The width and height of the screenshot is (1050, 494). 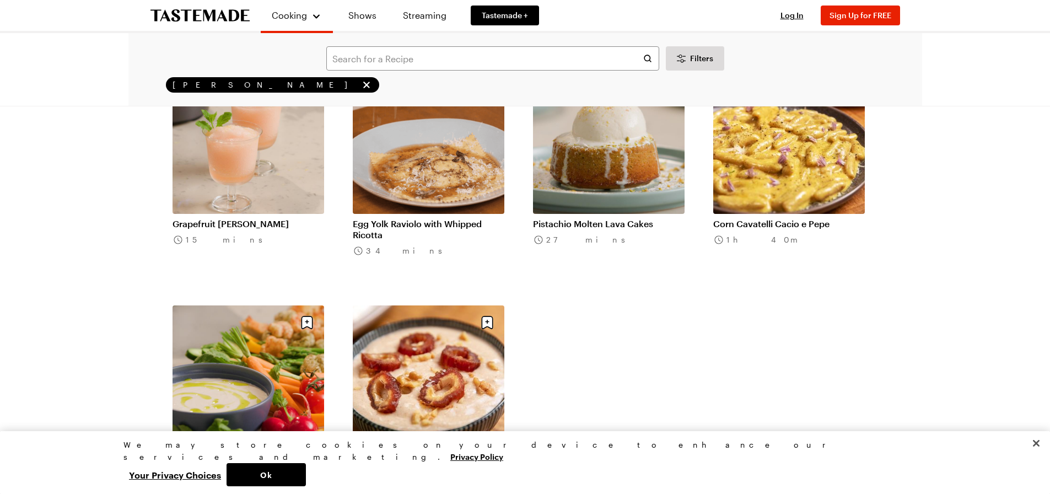 What do you see at coordinates (200, 15) in the screenshot?
I see `a: To Tastemade Home Page` at bounding box center [200, 15].